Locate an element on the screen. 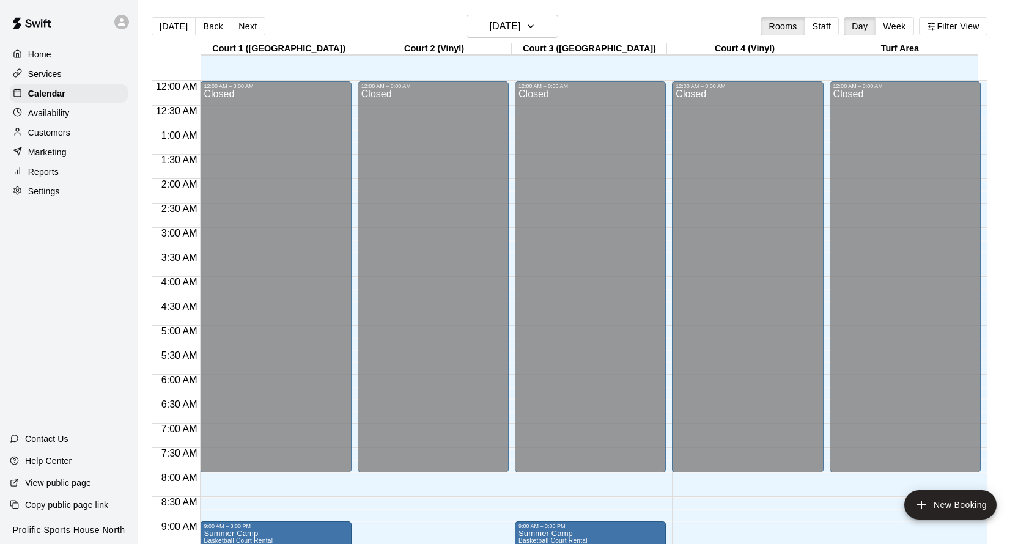 This screenshot has height=544, width=1029. span: 6:00 AM is located at coordinates (179, 380).